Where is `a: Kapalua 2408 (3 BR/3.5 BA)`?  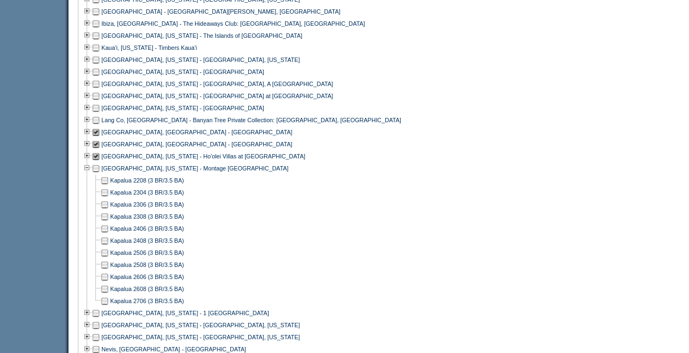 a: Kapalua 2408 (3 BR/3.5 BA) is located at coordinates (147, 241).